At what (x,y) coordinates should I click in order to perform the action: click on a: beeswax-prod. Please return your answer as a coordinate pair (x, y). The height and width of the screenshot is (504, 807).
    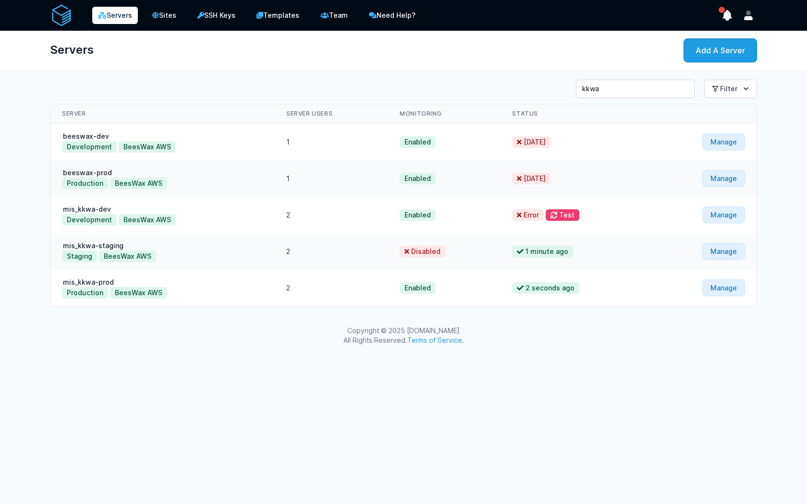
    Looking at the image, I should click on (87, 172).